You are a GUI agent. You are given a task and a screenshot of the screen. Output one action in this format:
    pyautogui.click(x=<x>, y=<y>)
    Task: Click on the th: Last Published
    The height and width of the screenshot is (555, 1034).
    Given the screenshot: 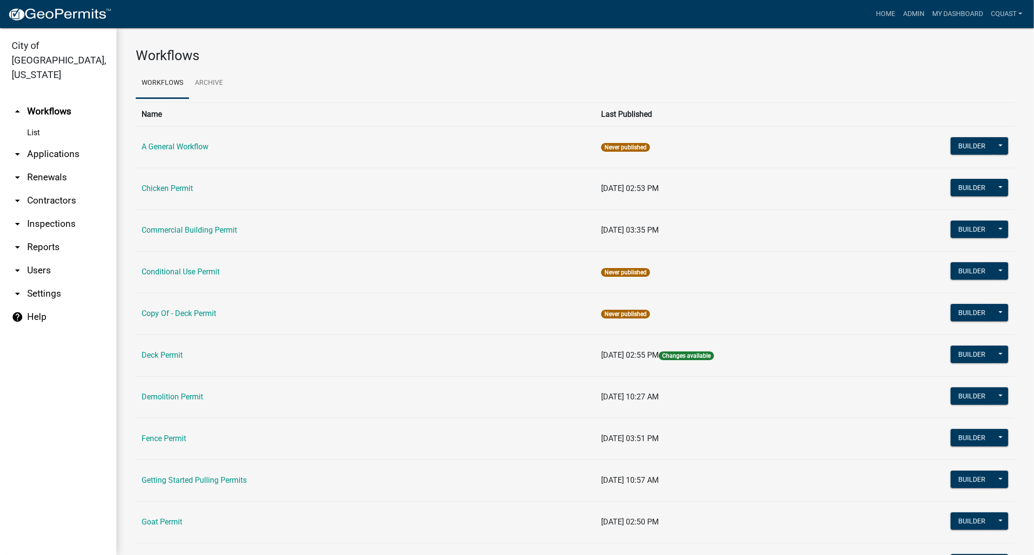 What is the action you would take?
    pyautogui.click(x=729, y=114)
    